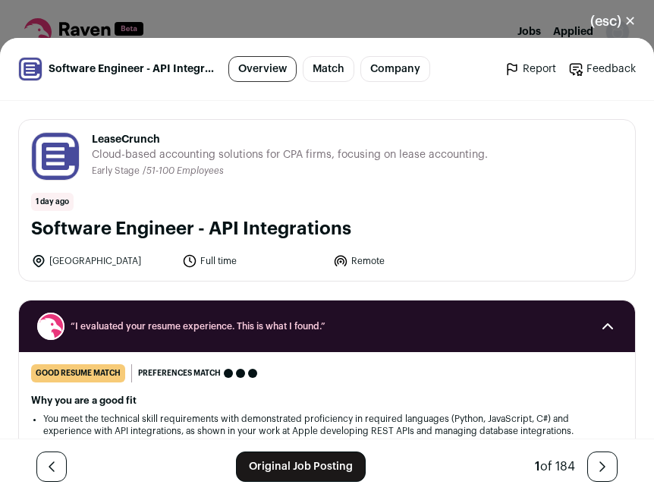 This screenshot has height=494, width=654. Describe the element at coordinates (253, 261) in the screenshot. I see `li: Full time` at that location.